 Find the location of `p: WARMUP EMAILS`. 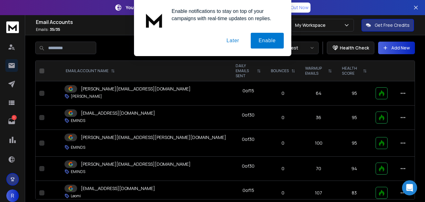

p: WARMUP EMAILS is located at coordinates (315, 71).